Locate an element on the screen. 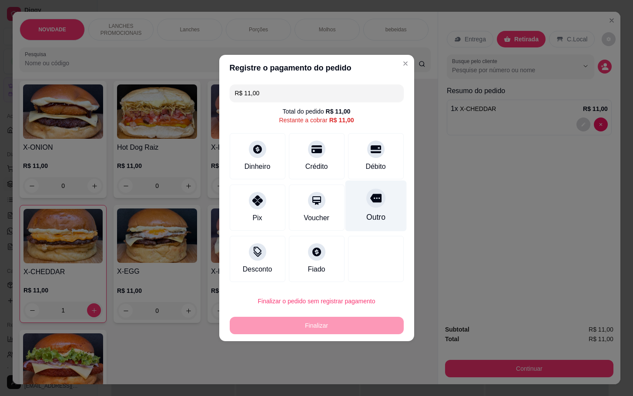 This screenshot has height=396, width=633. input: Ex.: hambúrguer de cordeiro is located at coordinates (317, 93).